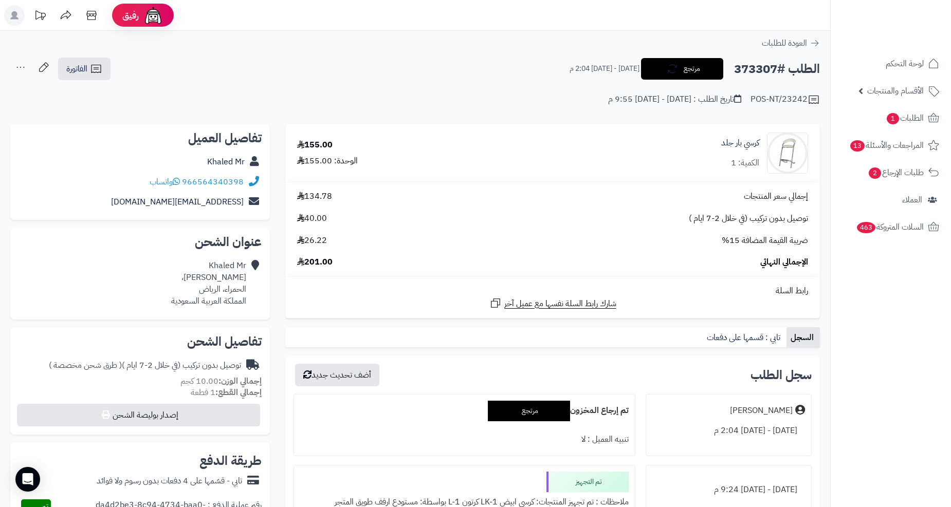 This screenshot has height=507, width=951. What do you see at coordinates (314, 196) in the screenshot?
I see `span: 134.78` at bounding box center [314, 196].